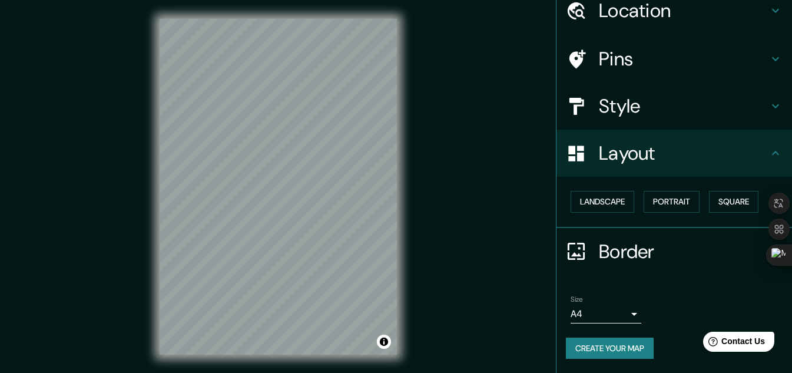 The image size is (792, 373). What do you see at coordinates (684, 153) in the screenshot?
I see `h4: Layout` at bounding box center [684, 153].